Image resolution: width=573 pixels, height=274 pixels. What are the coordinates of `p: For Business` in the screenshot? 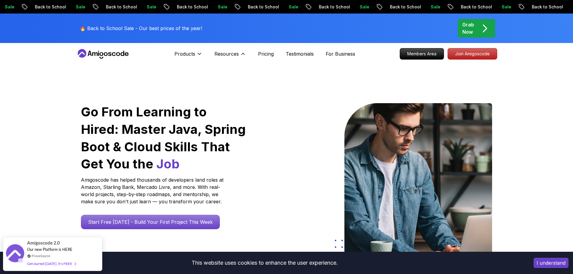 It's located at (340, 54).